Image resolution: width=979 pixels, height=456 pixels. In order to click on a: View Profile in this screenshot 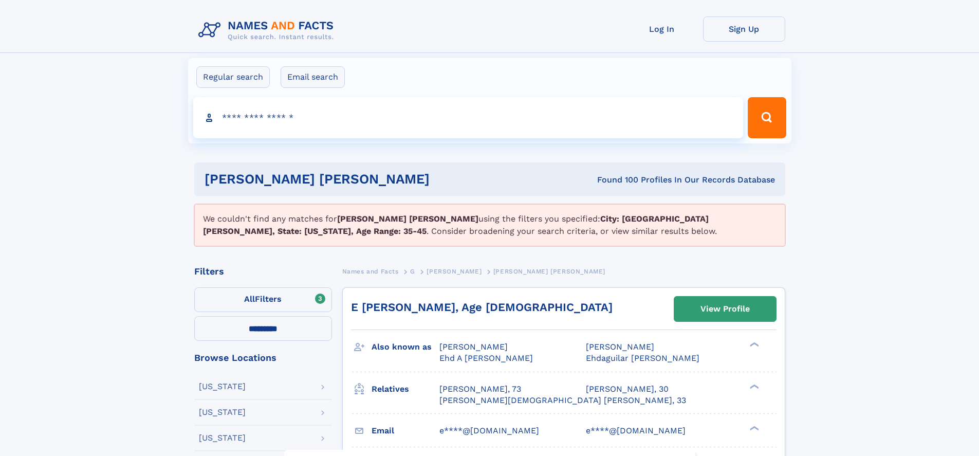, I will do `click(725, 309)`.